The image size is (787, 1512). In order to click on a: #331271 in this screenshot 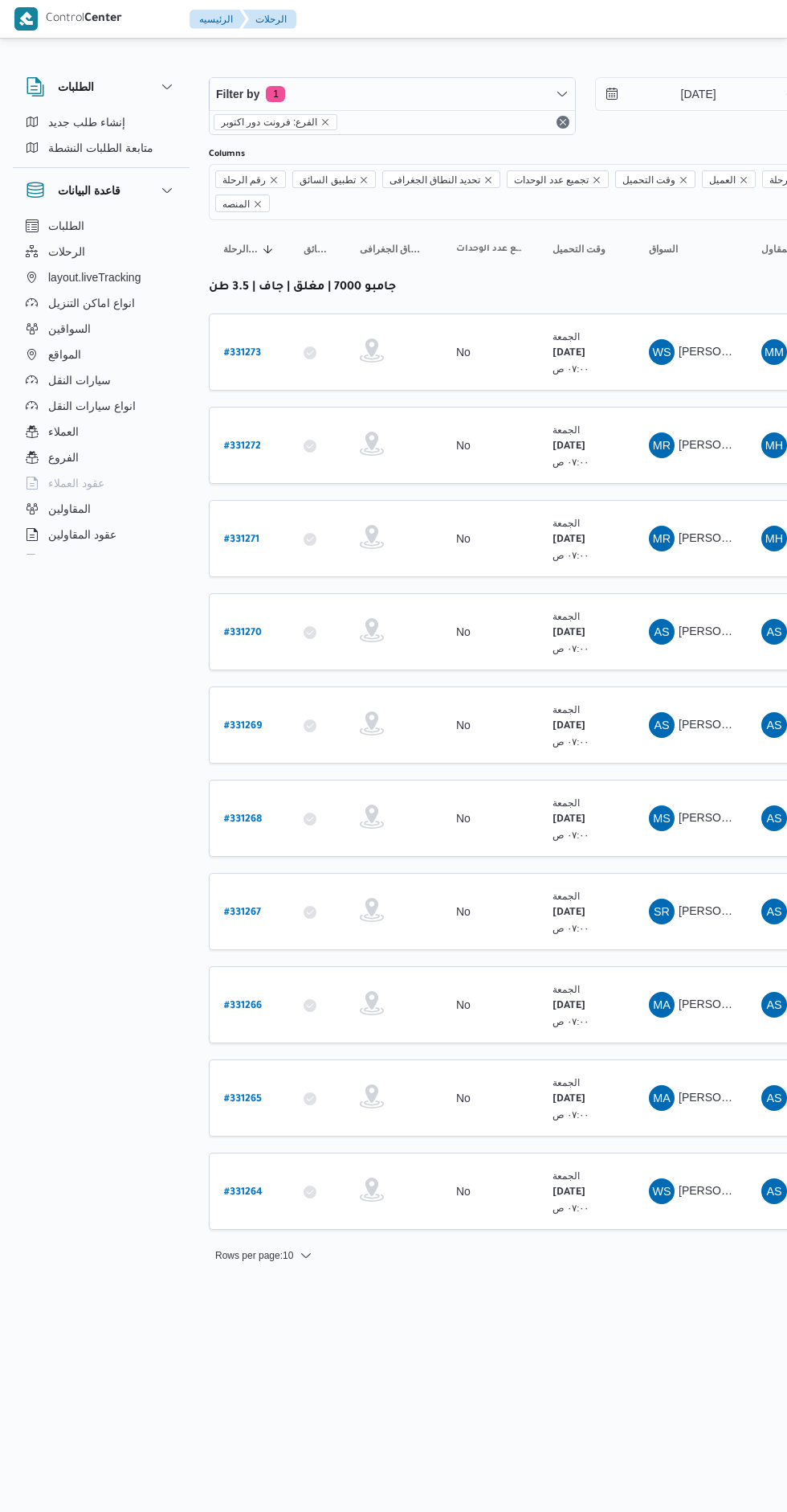, I will do `click(242, 538)`.